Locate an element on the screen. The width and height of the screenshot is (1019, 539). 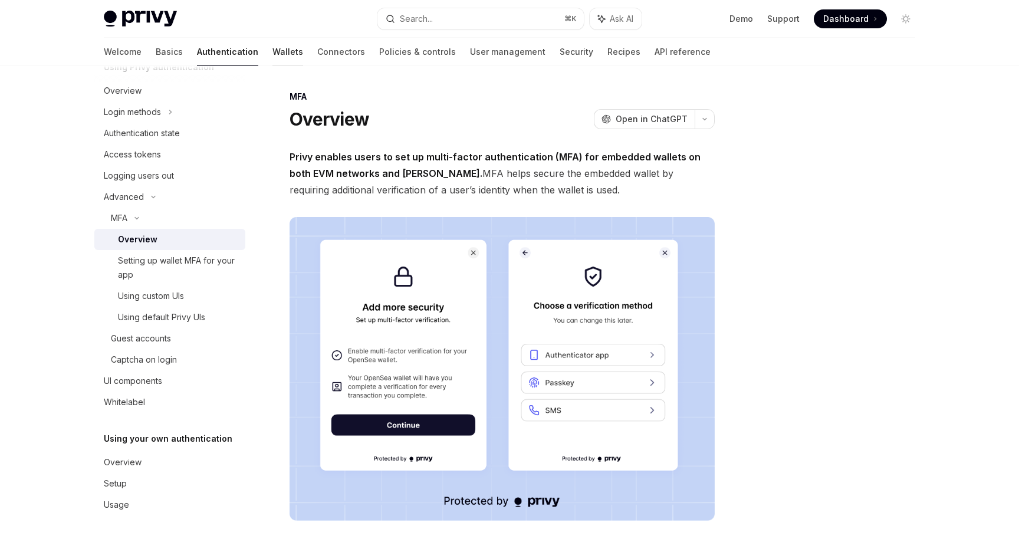
div: Advanced is located at coordinates (124, 197).